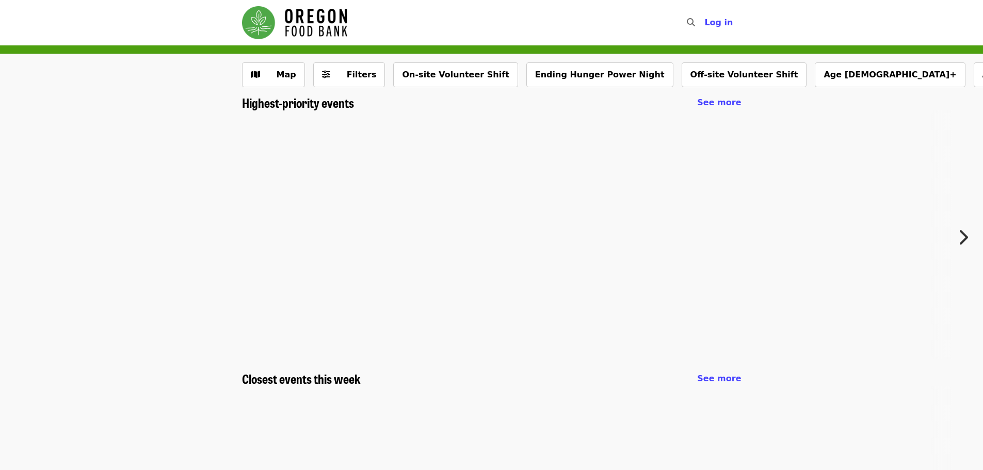 This screenshot has width=983, height=470. What do you see at coordinates (295, 23) in the screenshot?
I see `img: Oregon Food Bank - Home` at bounding box center [295, 23].